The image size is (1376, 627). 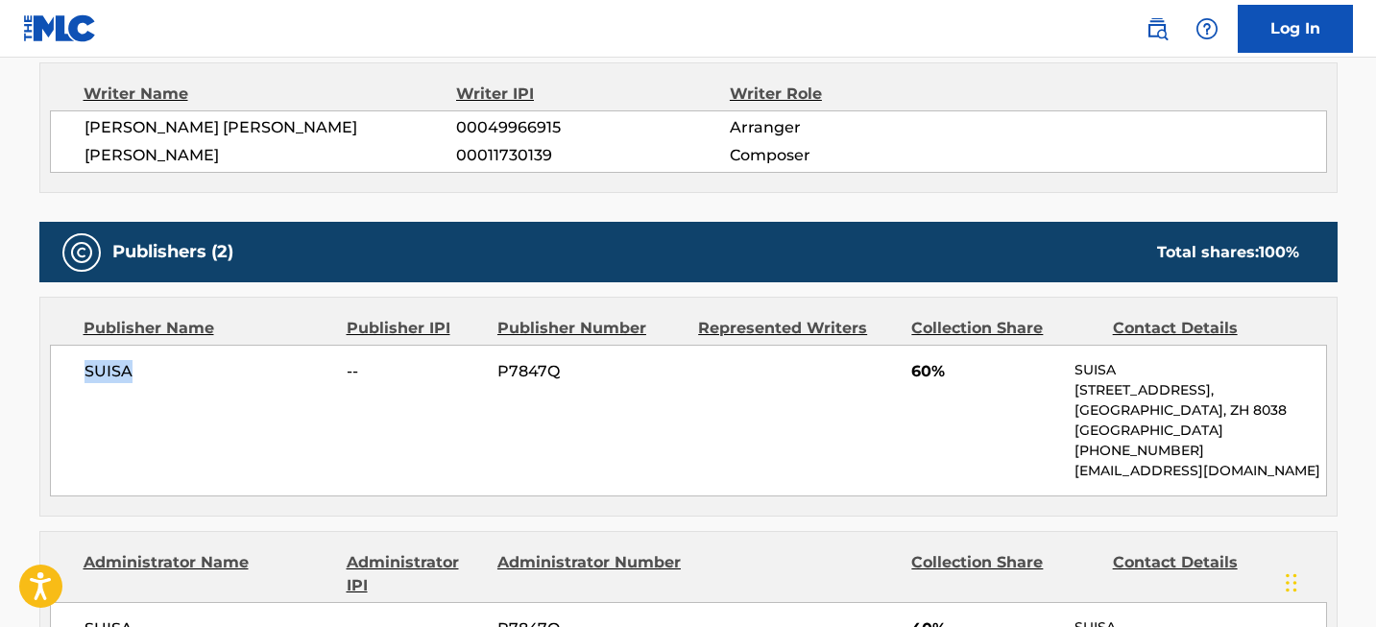 What do you see at coordinates (415, 328) in the screenshot?
I see `div: Publisher IPI` at bounding box center [415, 328].